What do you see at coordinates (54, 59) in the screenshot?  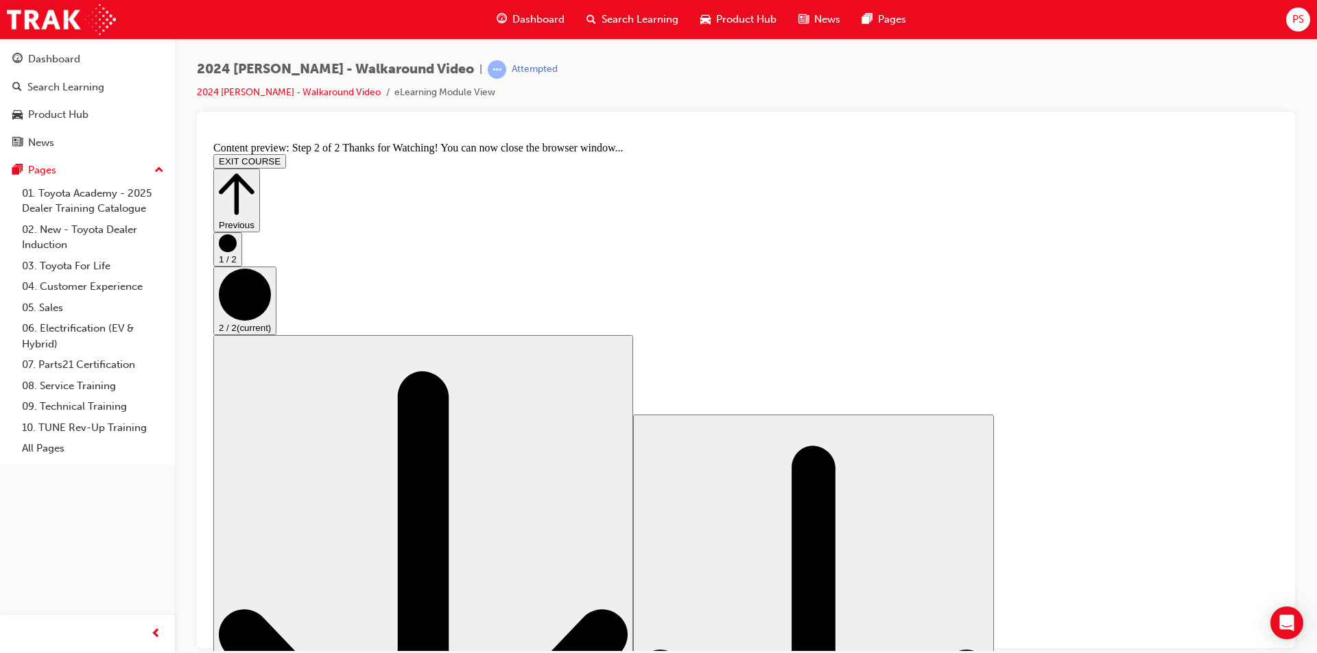 I see `div: Dashboard` at bounding box center [54, 59].